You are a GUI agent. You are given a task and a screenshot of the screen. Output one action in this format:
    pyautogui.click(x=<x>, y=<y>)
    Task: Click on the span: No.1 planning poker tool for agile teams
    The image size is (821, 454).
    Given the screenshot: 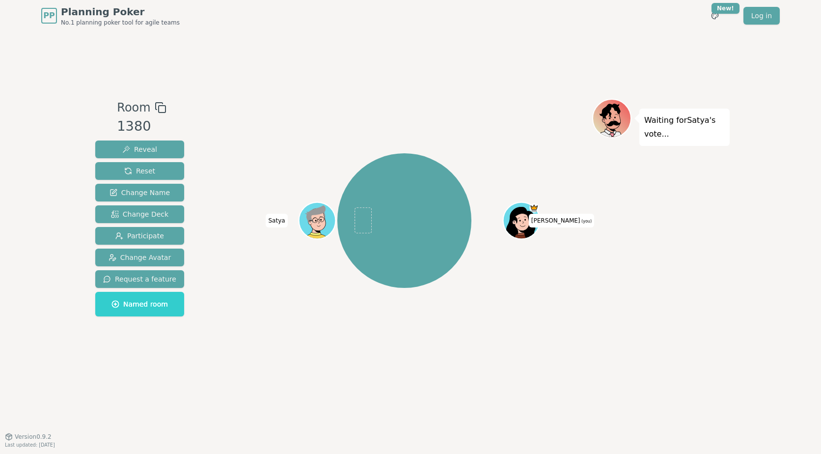 What is the action you would take?
    pyautogui.click(x=120, y=23)
    